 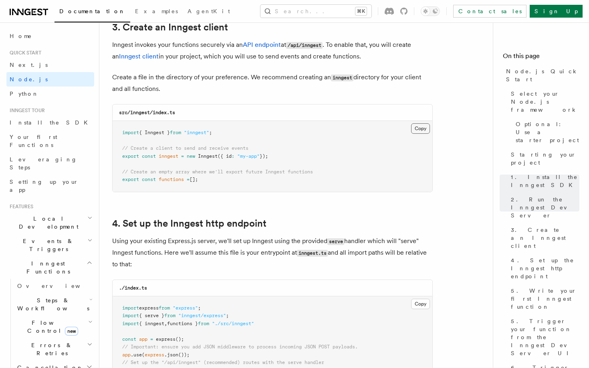 What do you see at coordinates (54, 286) in the screenshot?
I see `a: Overview` at bounding box center [54, 286].